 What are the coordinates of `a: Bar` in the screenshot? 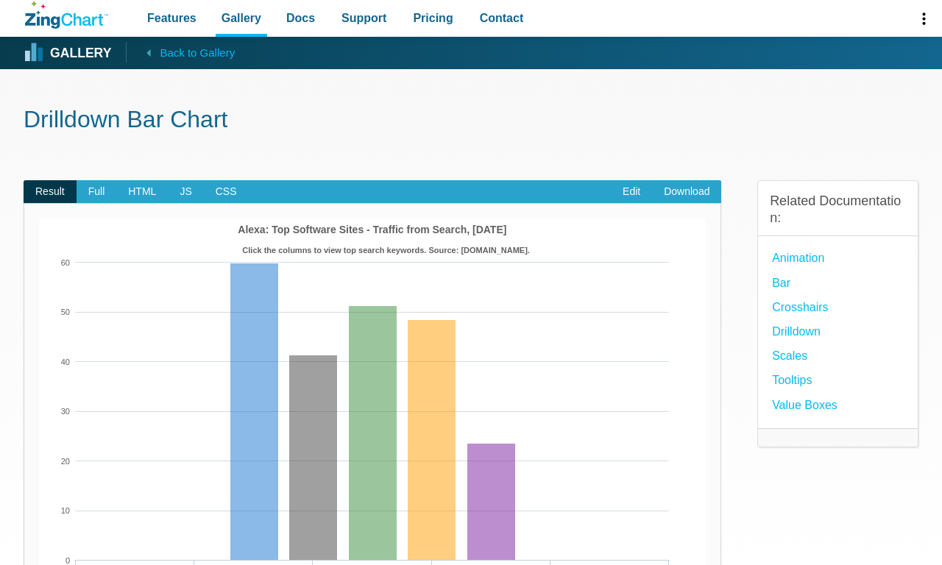 It's located at (781, 283).